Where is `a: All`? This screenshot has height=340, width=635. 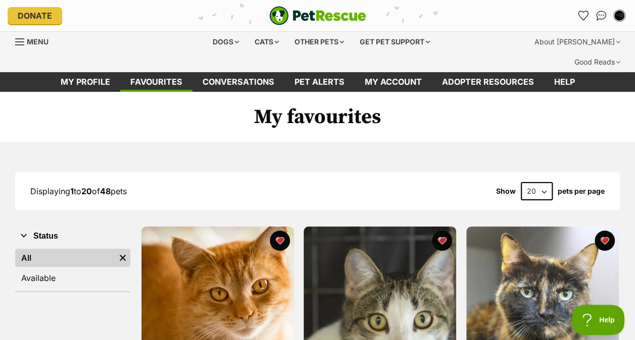
a: All is located at coordinates (65, 258).